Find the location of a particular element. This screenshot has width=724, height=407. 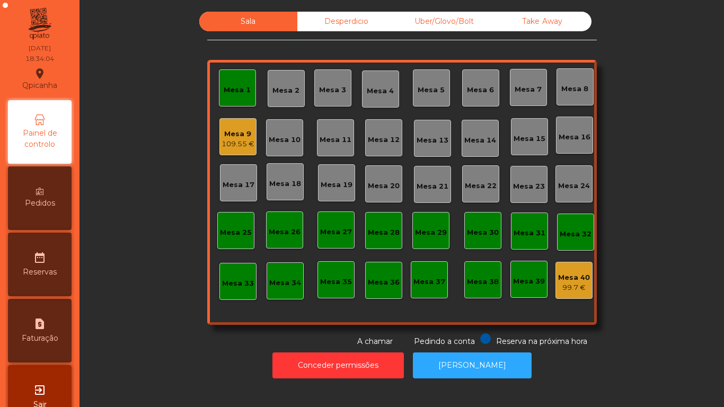

div: 18:34:04 is located at coordinates (40, 59).